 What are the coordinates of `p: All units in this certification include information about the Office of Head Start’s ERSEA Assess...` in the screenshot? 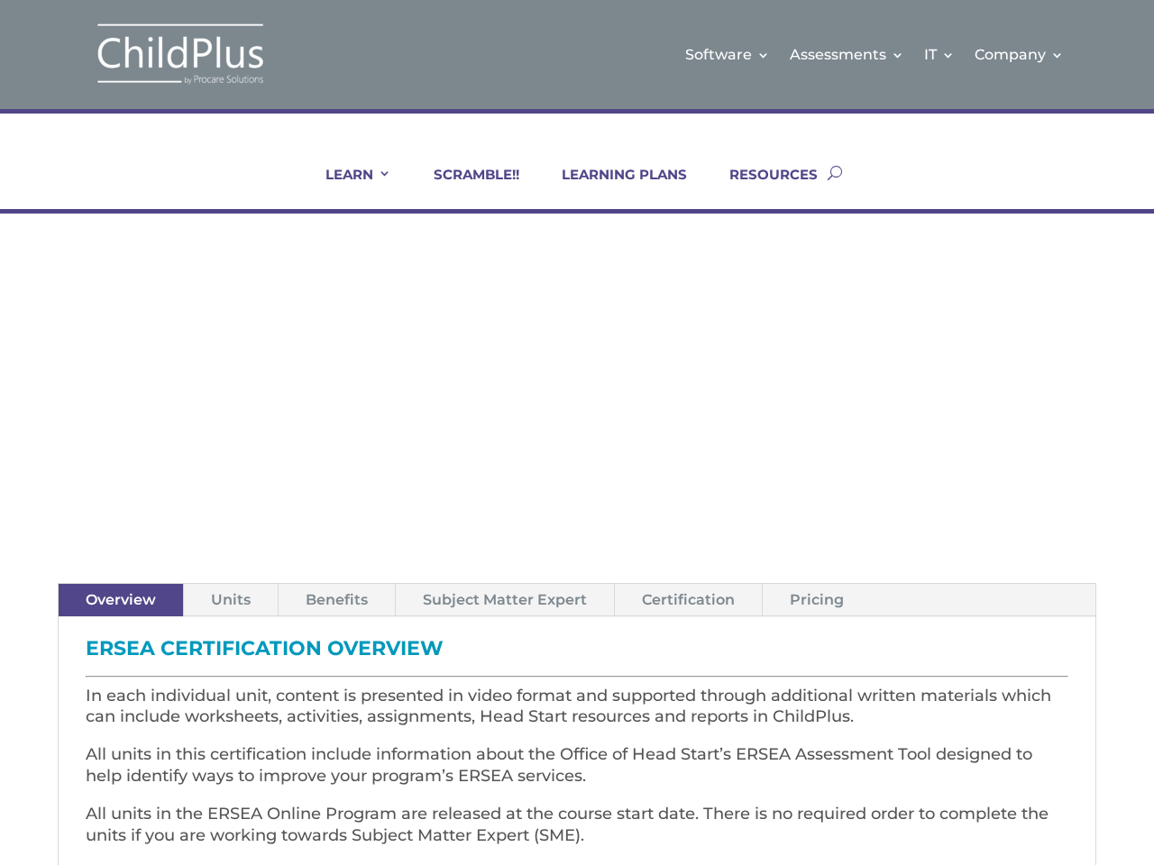 It's located at (577, 774).